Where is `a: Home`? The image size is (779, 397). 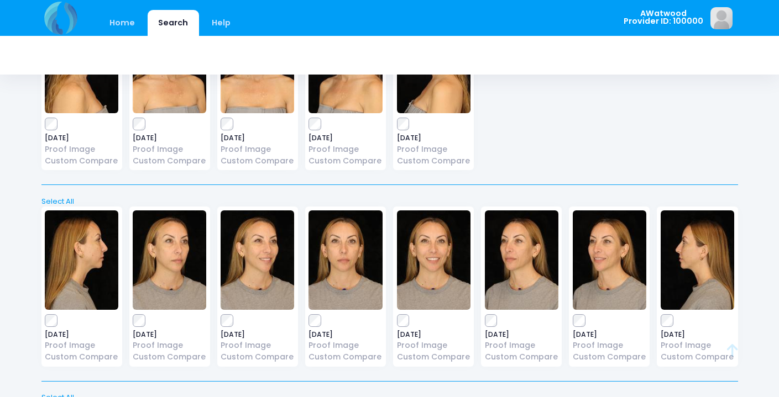
a: Home is located at coordinates (122, 23).